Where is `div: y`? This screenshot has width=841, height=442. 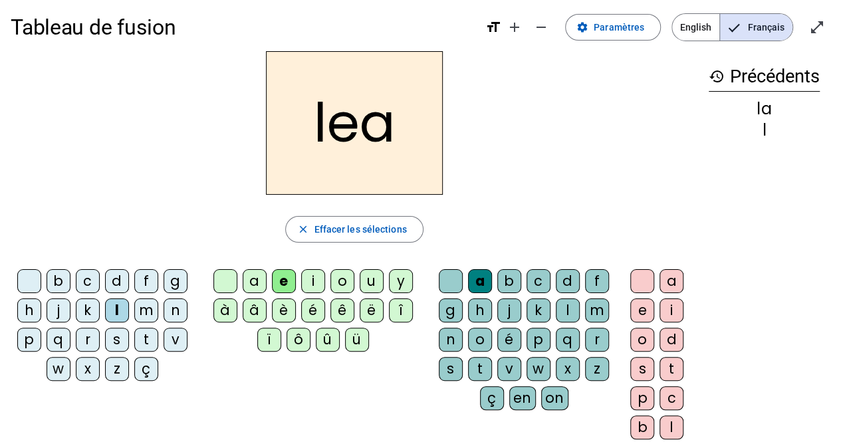
div: y is located at coordinates (401, 281).